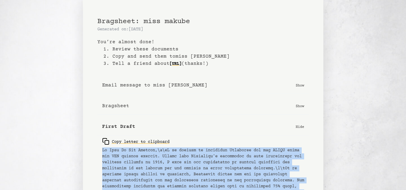 Image resolution: width=406 pixels, height=190 pixels. What do you see at coordinates (203, 106) in the screenshot?
I see `button: Bragsheet Show` at bounding box center [203, 106].